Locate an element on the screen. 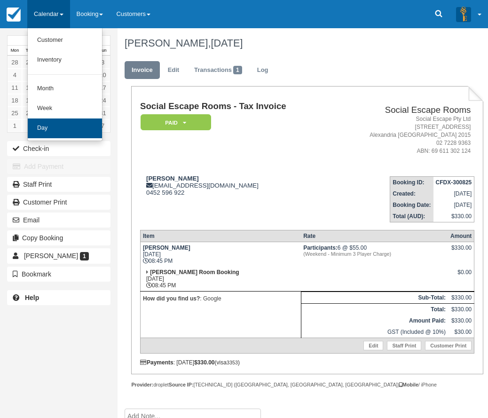 Image resolution: width=488 pixels, height=418 pixels. button: Add Payment is located at coordinates (59, 166).